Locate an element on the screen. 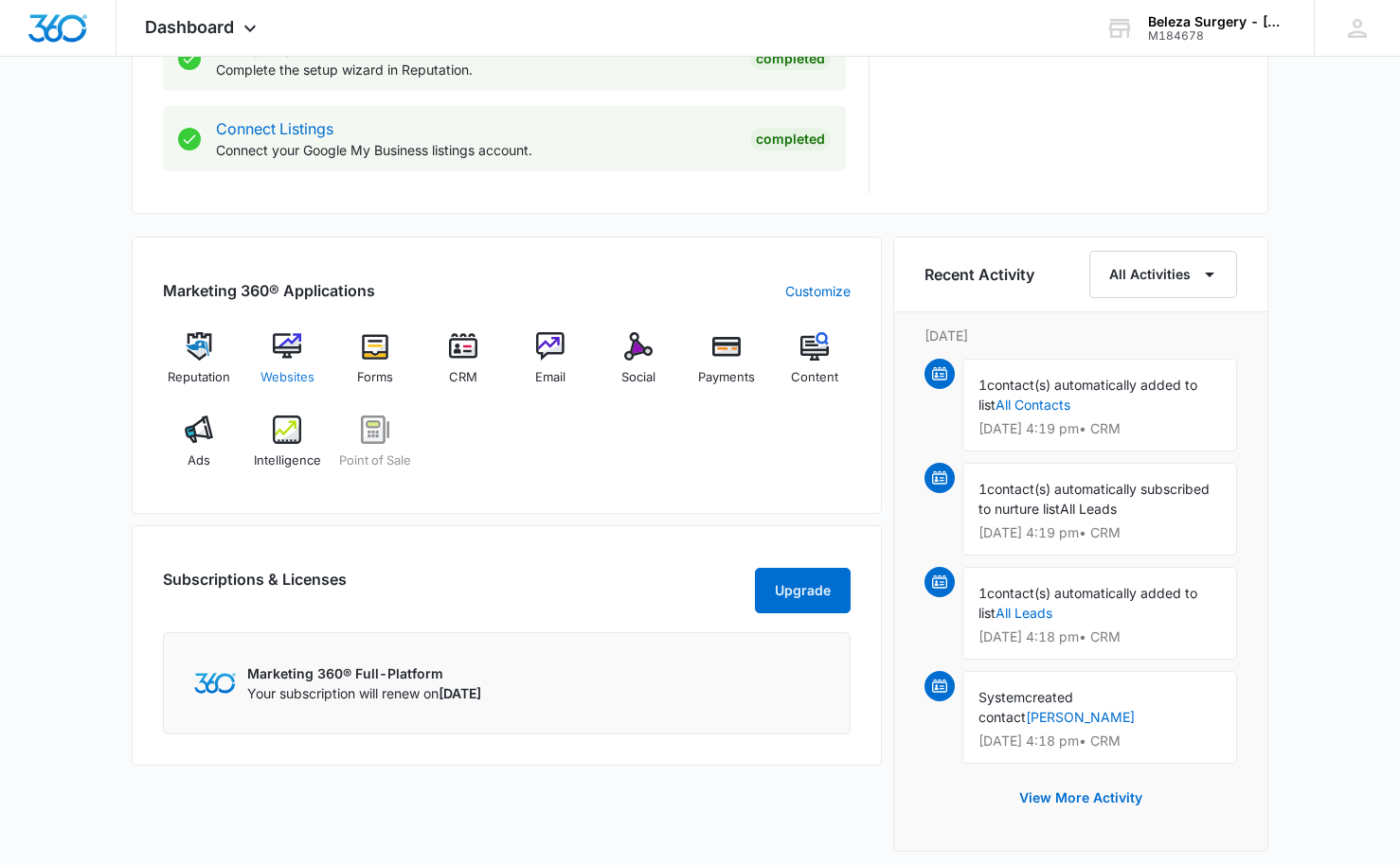 The height and width of the screenshot is (865, 1400). h2: Subscriptions & Licenses is located at coordinates (255, 587).